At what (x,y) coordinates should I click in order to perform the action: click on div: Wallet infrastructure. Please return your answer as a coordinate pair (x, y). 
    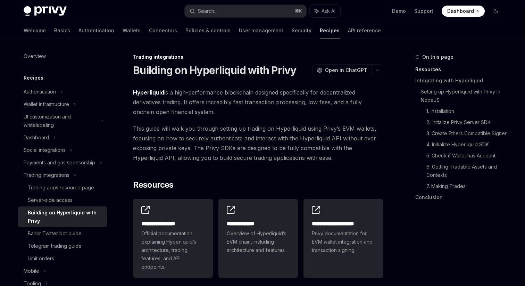
    Looking at the image, I should click on (46, 104).